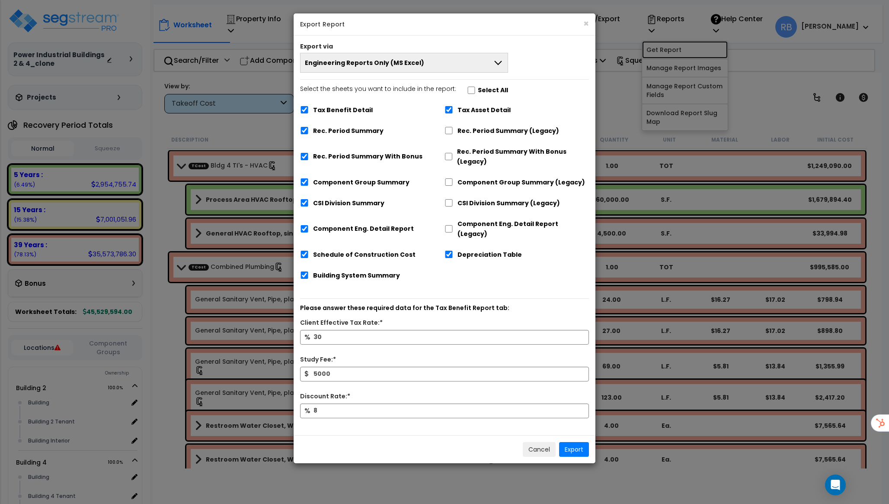  Describe the element at coordinates (484, 110) in the screenshot. I see `label: Tax Asset Detail` at that location.